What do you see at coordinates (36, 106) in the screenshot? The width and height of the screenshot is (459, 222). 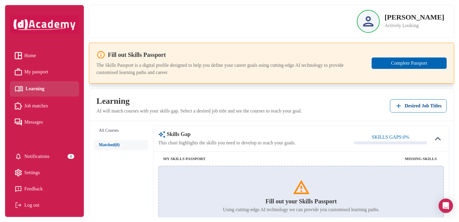 I see `span: Job matches` at bounding box center [36, 106].